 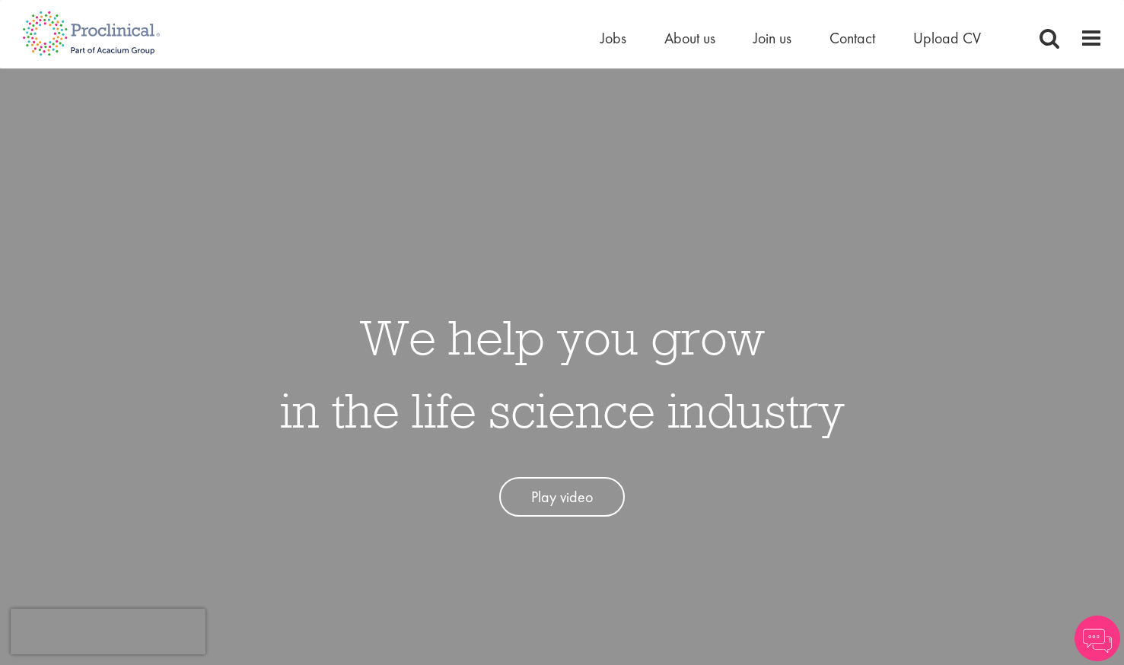 I want to click on h1: We help you grow in the life science industry, so click(x=562, y=374).